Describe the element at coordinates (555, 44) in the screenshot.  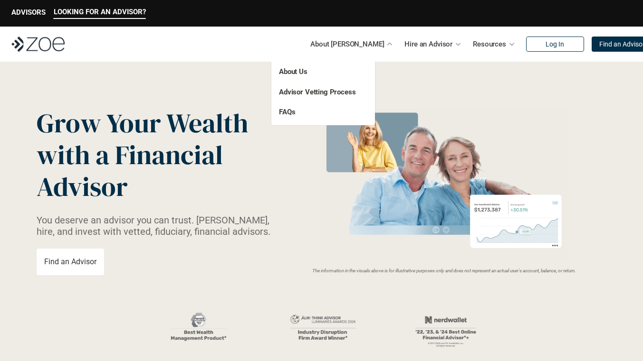
I see `a: Log In` at that location.